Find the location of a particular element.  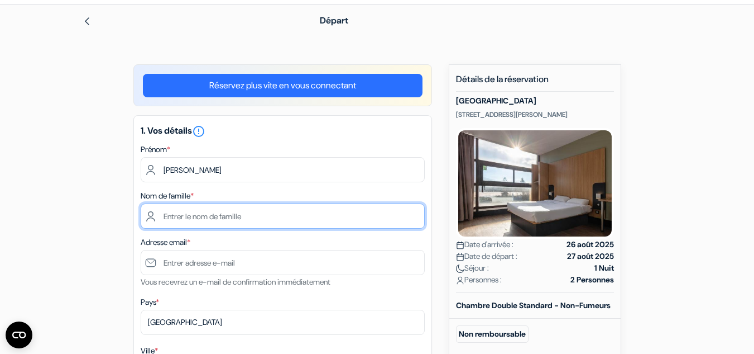

label: Adresse email is located at coordinates (165, 242).